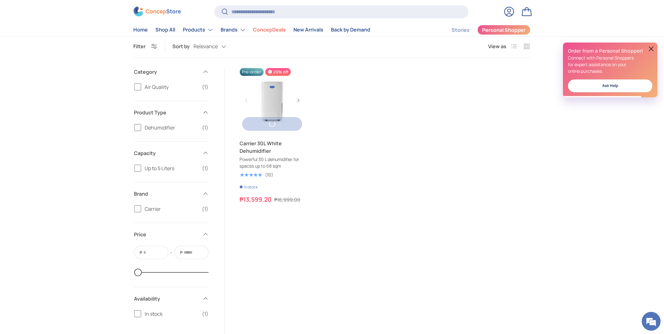 The image size is (664, 334). I want to click on span: Air Quality, so click(172, 87).